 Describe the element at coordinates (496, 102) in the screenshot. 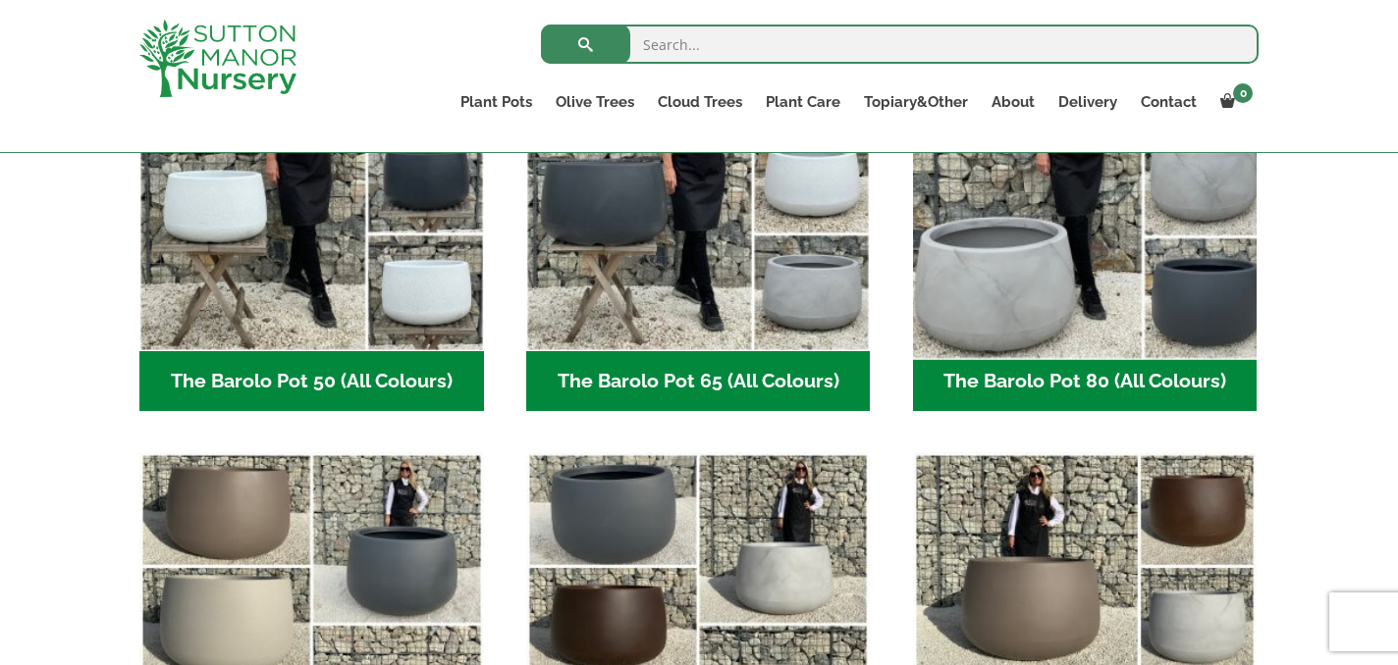

I see `a: Plant Pots` at that location.